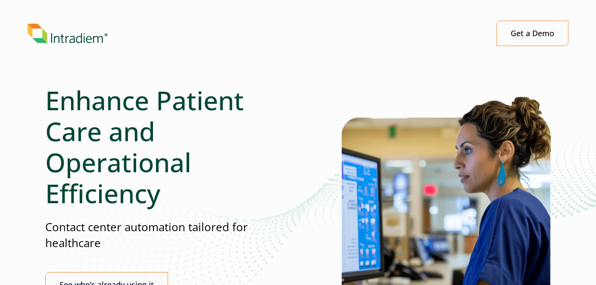  What do you see at coordinates (252, 34) in the screenshot?
I see `a: Link to homepage of Intradiem` at bounding box center [252, 34].